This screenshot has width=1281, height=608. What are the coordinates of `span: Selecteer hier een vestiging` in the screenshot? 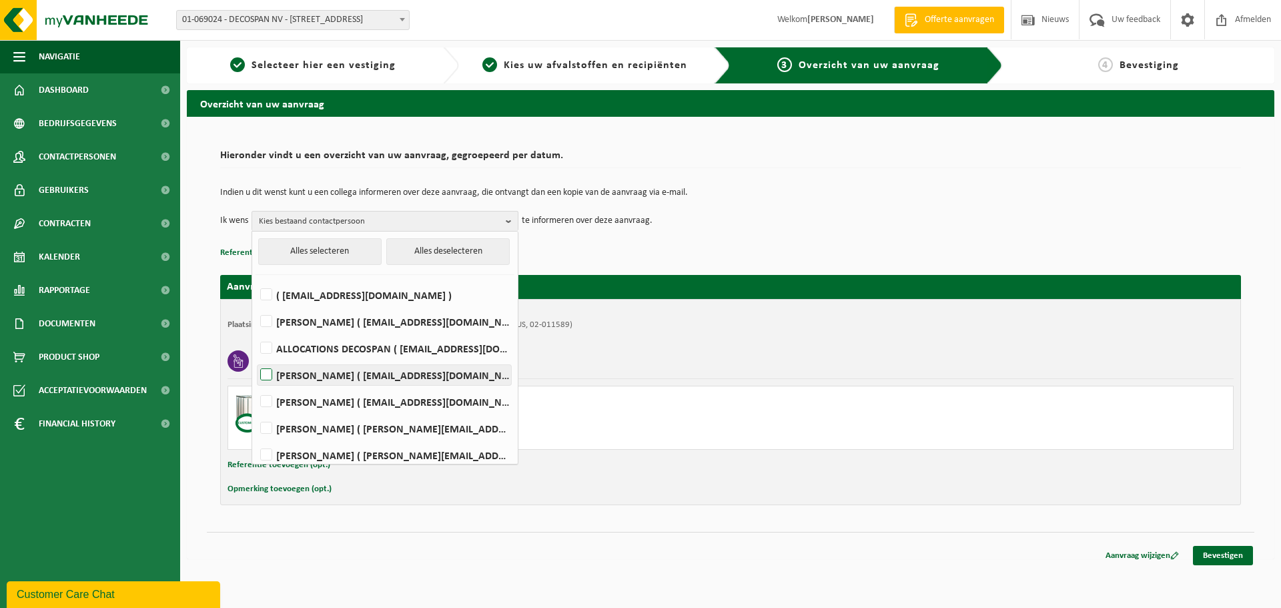 It's located at (323, 65).